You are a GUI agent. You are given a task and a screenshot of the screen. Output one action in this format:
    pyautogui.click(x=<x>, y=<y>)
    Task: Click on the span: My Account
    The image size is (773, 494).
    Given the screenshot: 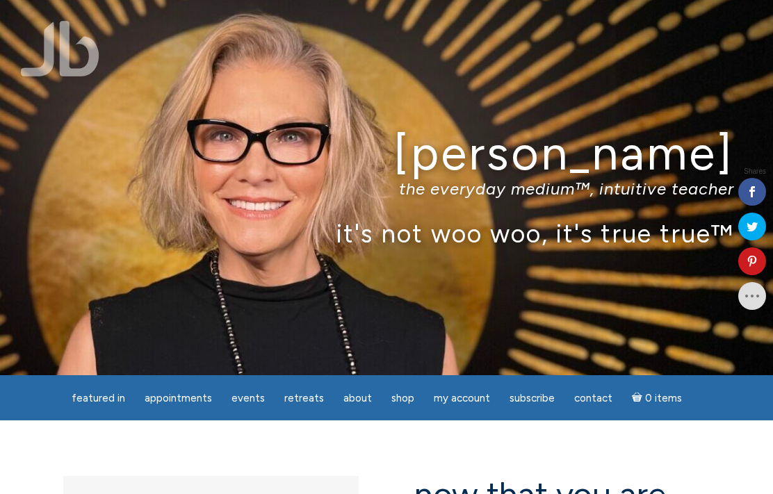 What is the action you would take?
    pyautogui.click(x=462, y=398)
    